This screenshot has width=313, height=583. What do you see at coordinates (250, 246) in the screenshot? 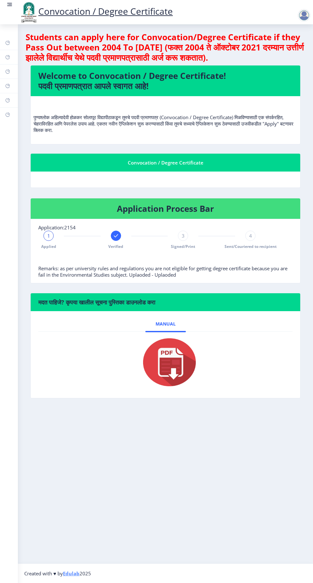
I see `span: Sent/Couriered to recipient` at bounding box center [250, 246].